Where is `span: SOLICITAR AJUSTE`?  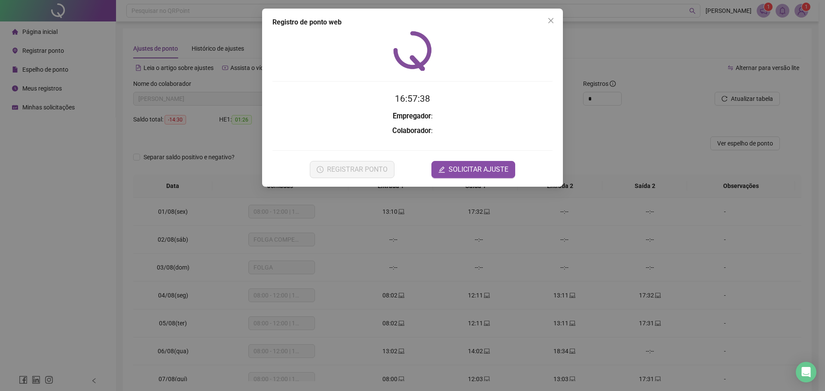 span: SOLICITAR AJUSTE is located at coordinates (478, 170).